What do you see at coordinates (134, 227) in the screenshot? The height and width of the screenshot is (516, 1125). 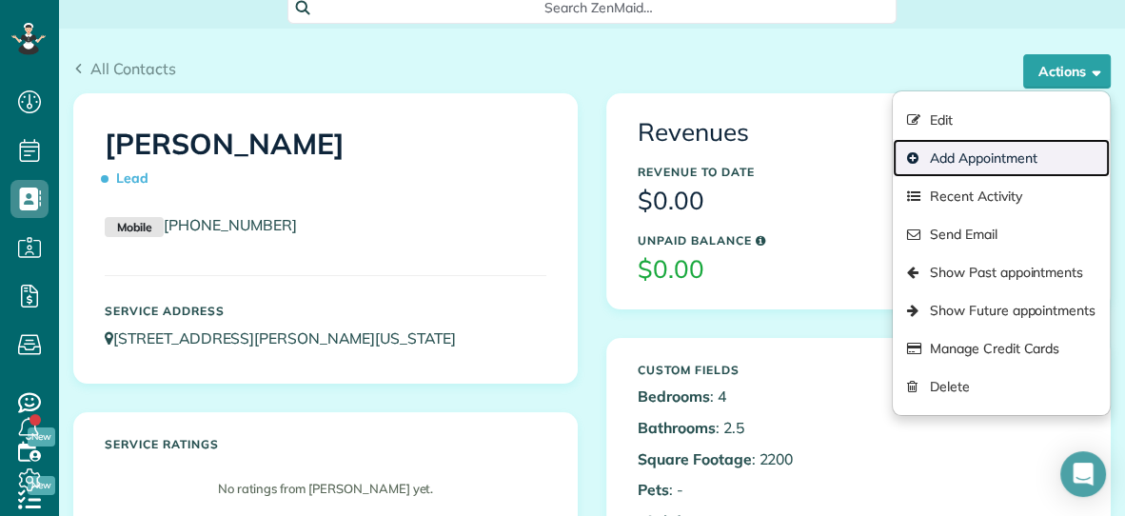 I see `small: Mobile` at bounding box center [134, 227].